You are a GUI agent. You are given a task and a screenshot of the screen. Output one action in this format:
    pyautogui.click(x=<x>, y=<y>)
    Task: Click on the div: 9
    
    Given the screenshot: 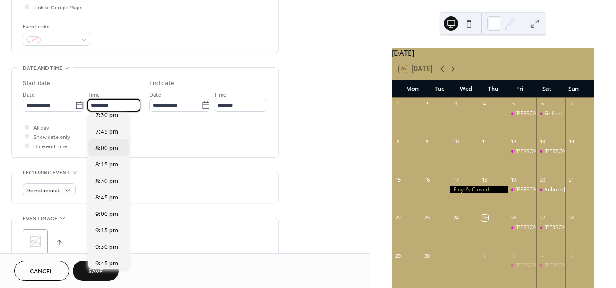 What is the action you would take?
    pyautogui.click(x=427, y=142)
    